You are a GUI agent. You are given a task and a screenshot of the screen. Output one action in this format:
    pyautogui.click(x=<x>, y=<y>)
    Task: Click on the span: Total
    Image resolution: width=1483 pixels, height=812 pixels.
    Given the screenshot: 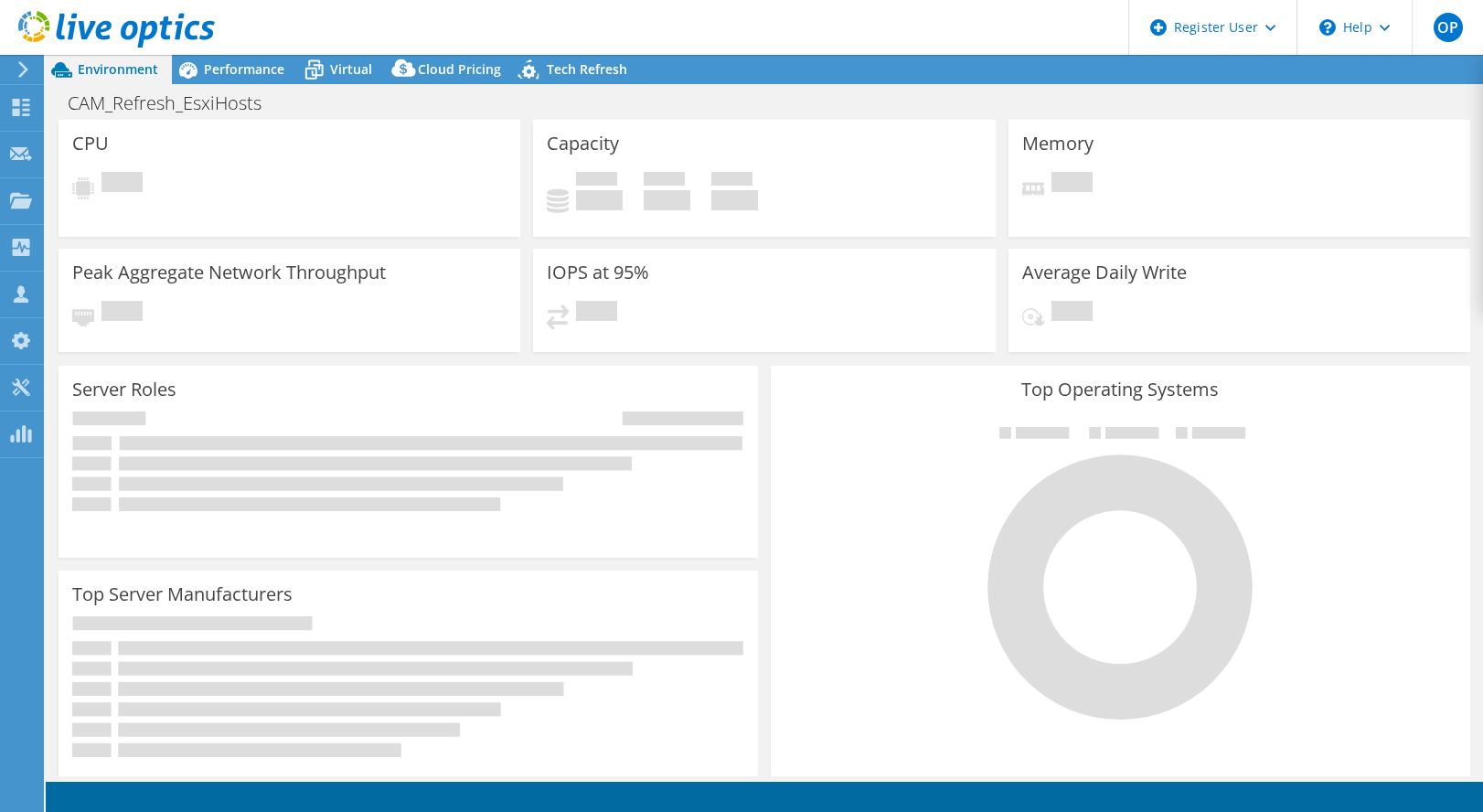 What is the action you would take?
    pyautogui.click(x=732, y=181)
    